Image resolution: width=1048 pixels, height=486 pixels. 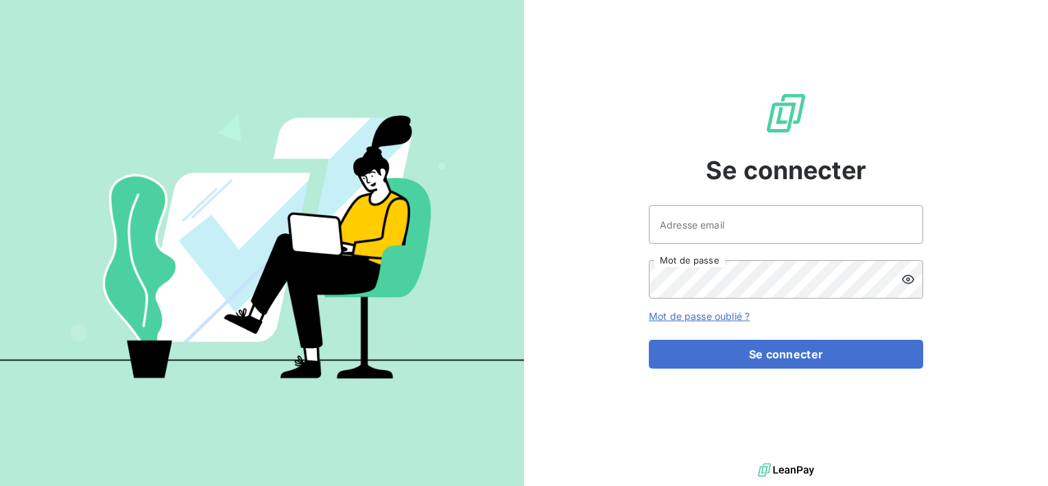 What do you see at coordinates (699, 316) in the screenshot?
I see `a: Mot de passe oublié ?` at bounding box center [699, 316].